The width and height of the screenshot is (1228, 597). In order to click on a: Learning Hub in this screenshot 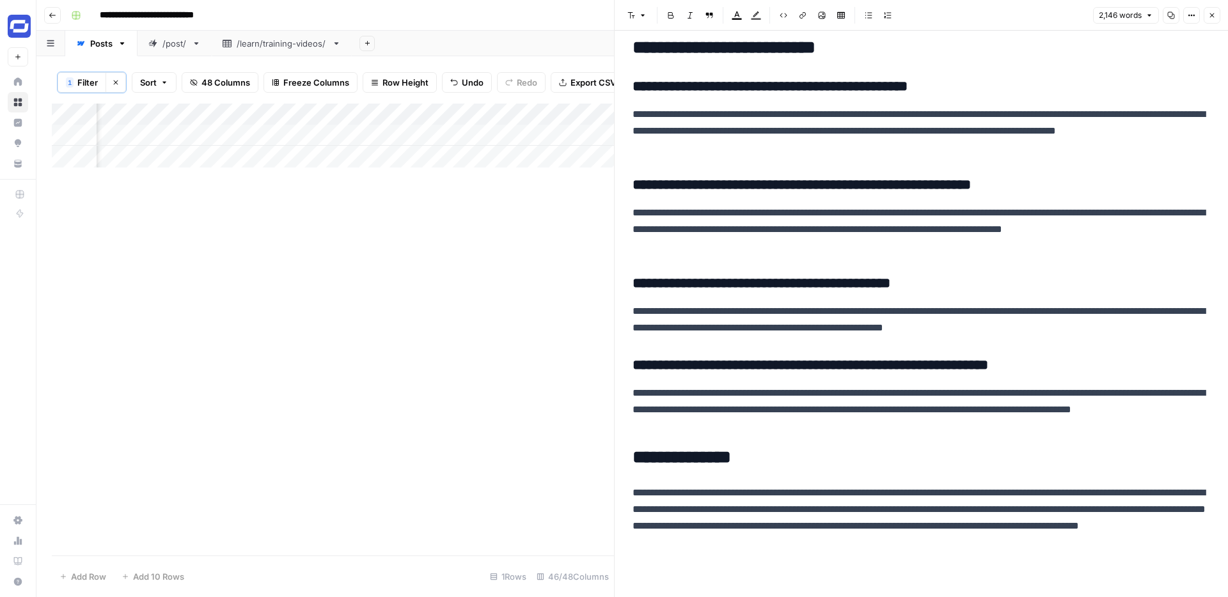, I will do `click(18, 561)`.